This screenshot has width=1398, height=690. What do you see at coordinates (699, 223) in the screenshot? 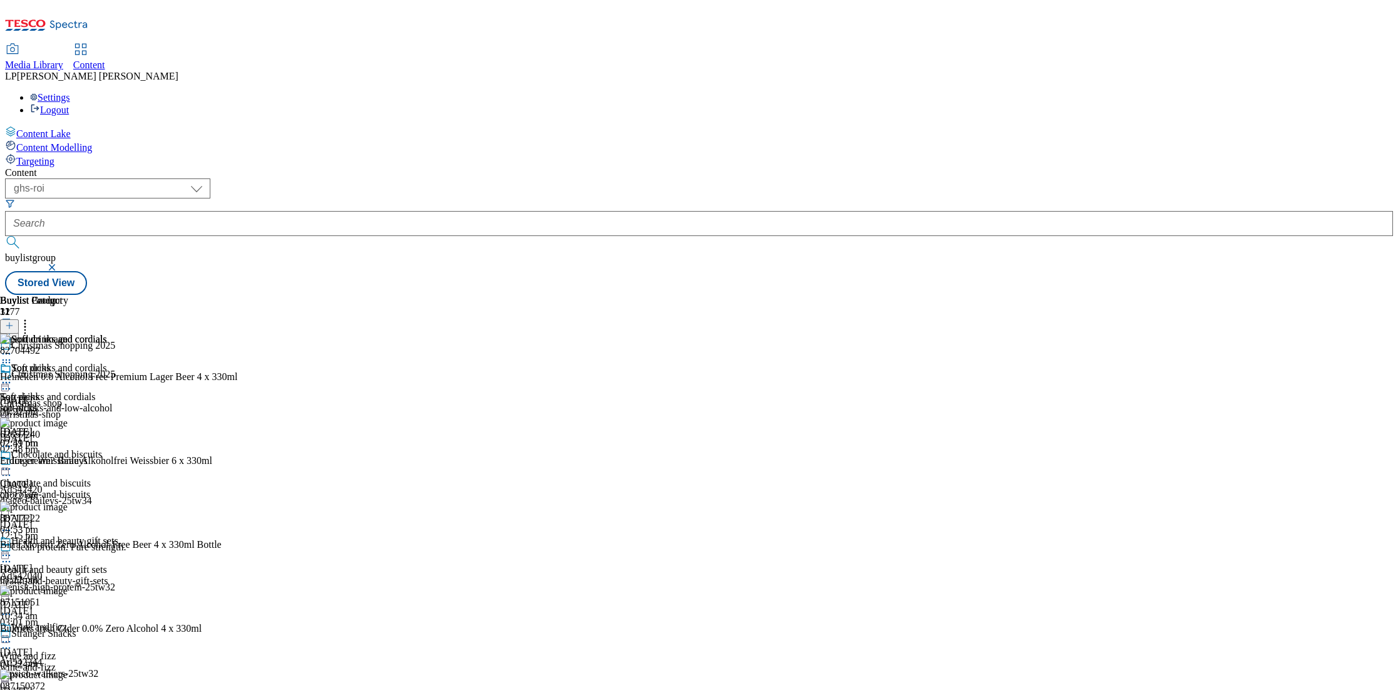
I see `input: Search` at bounding box center [699, 223].